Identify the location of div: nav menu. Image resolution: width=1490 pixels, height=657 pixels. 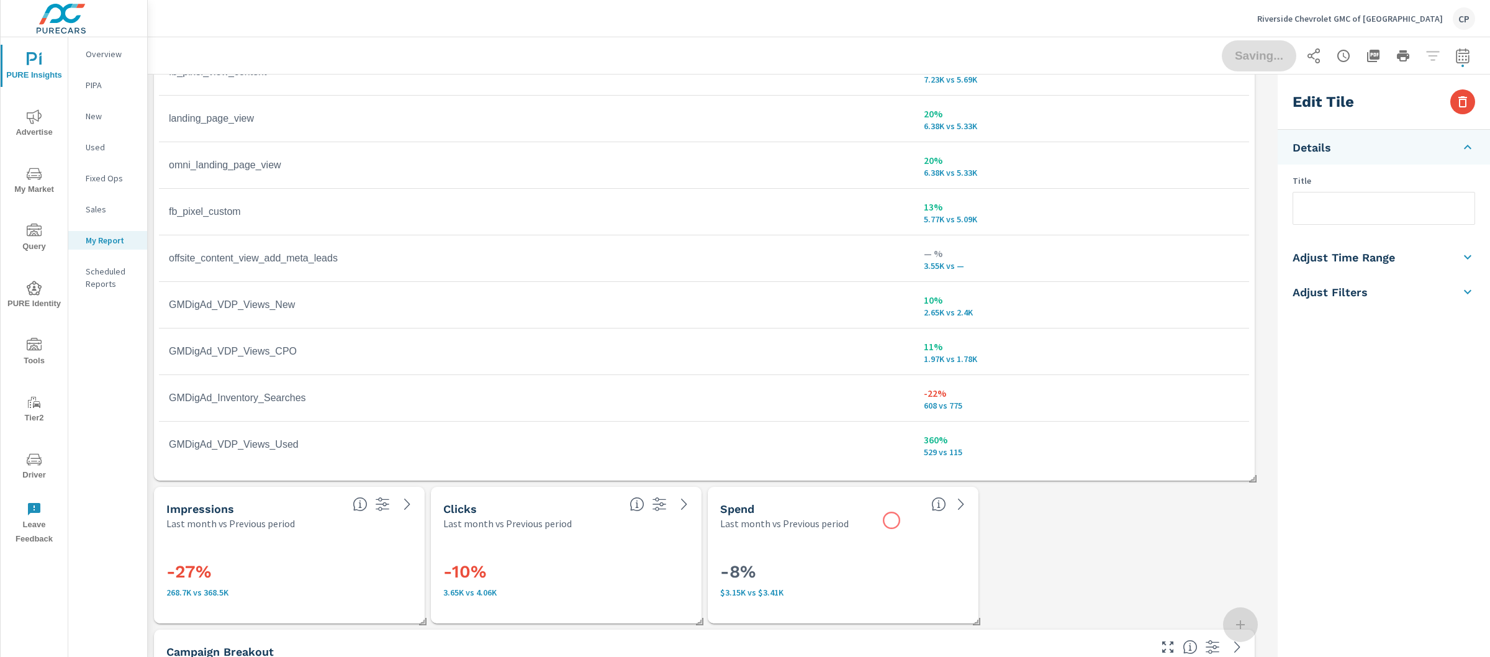
(34, 294).